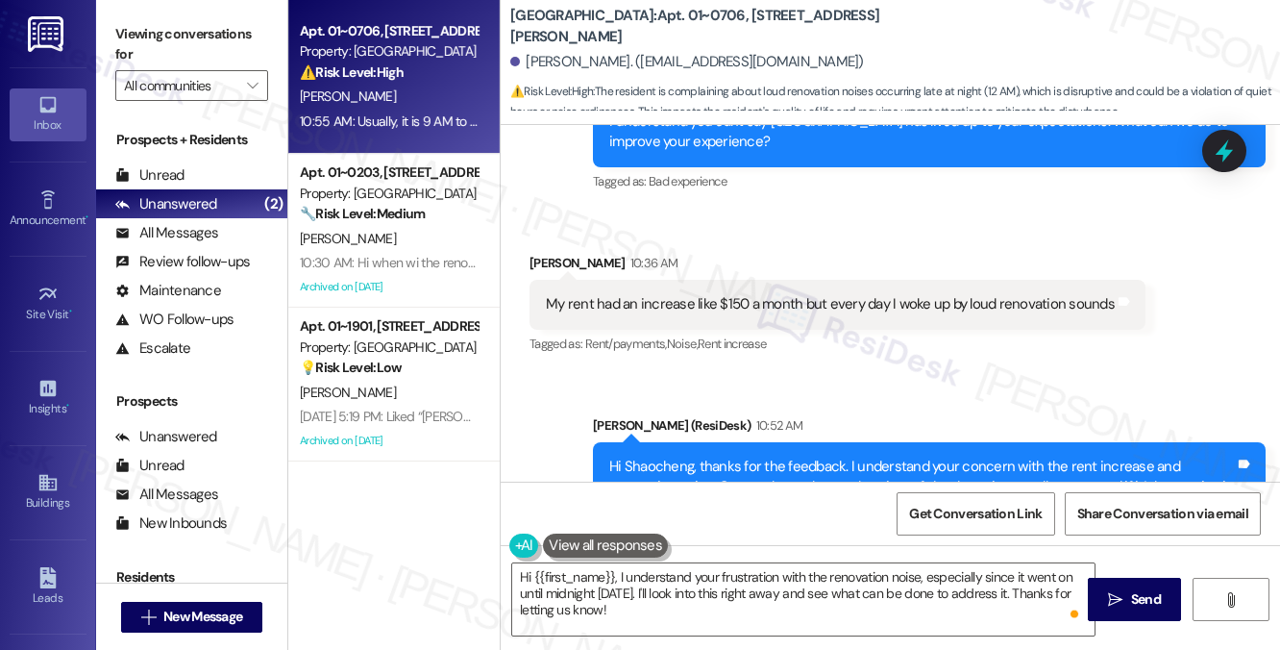 The width and height of the screenshot is (1280, 650). I want to click on div: Residents, so click(191, 577).